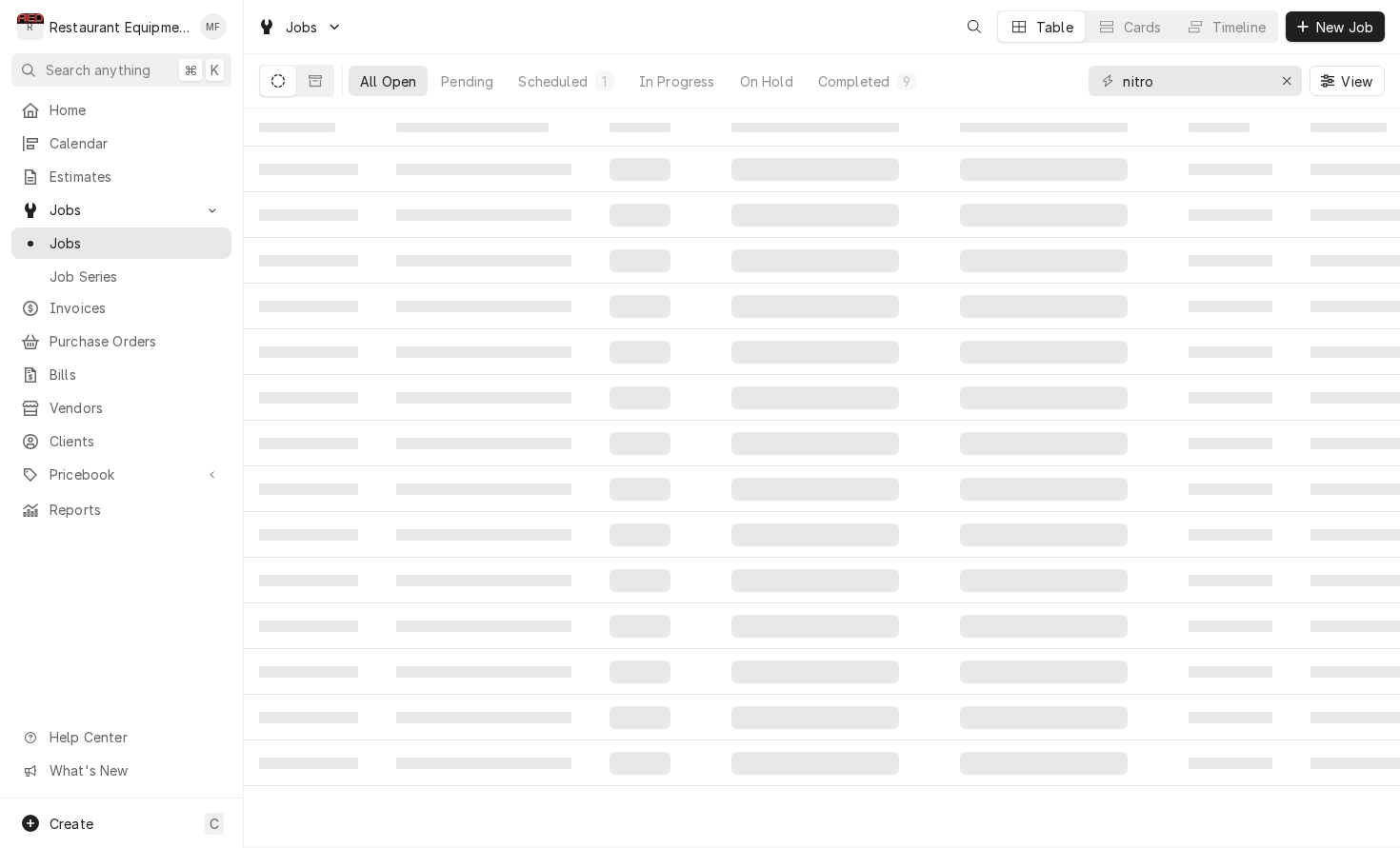 The width and height of the screenshot is (1400, 848). I want to click on div: All Open, so click(388, 81).